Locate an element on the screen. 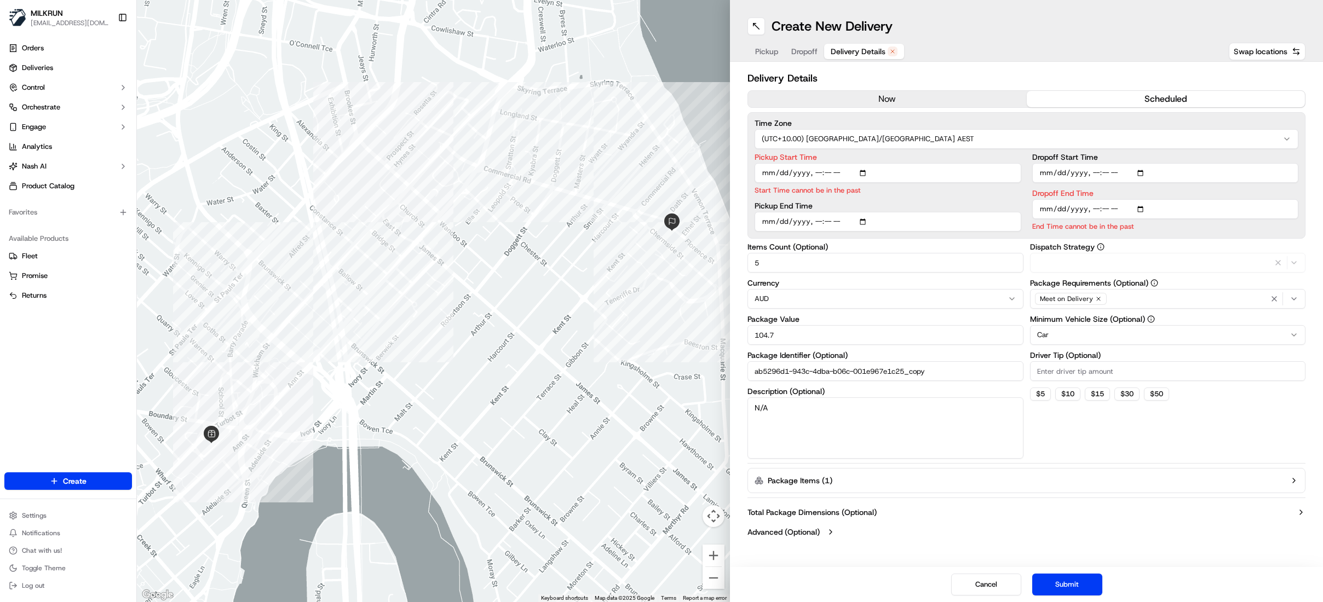  button: now is located at coordinates (887, 99).